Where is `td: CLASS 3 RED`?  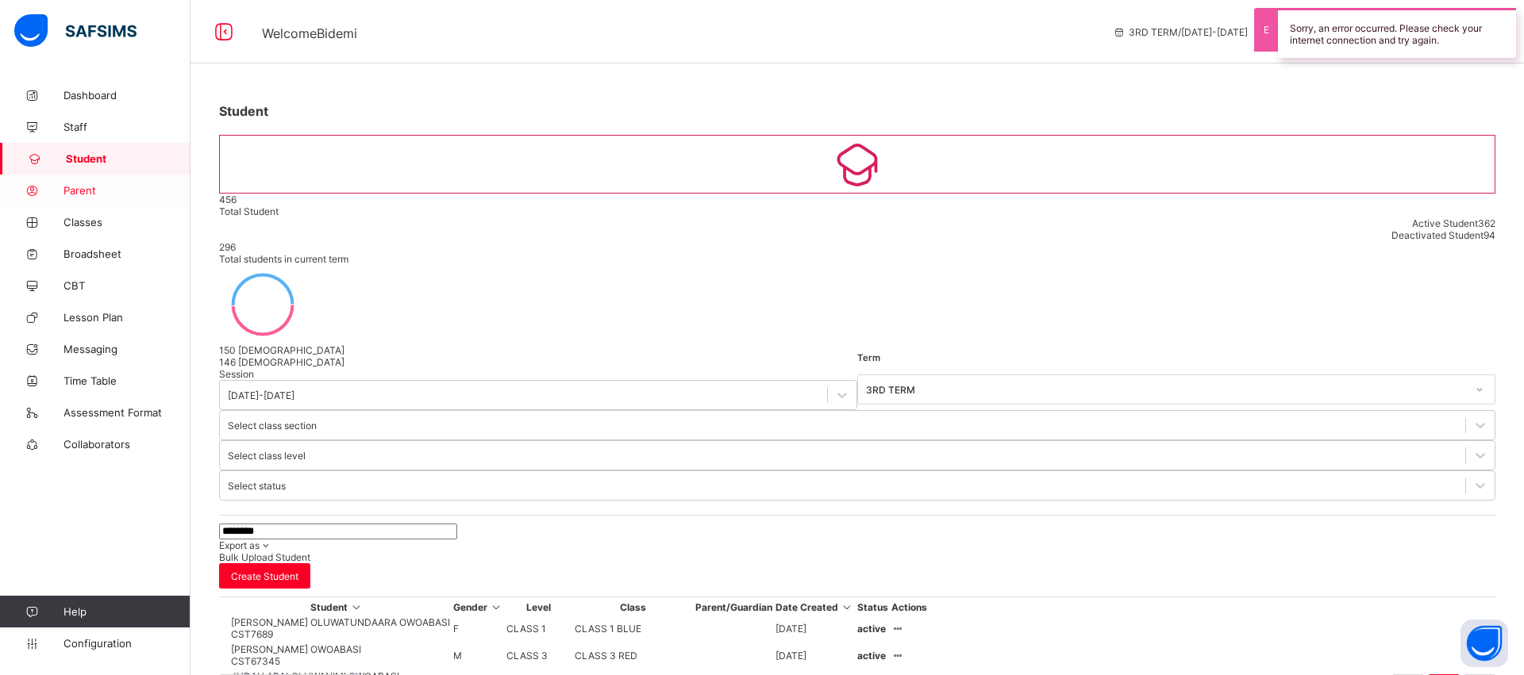
td: CLASS 3 RED is located at coordinates (633, 656).